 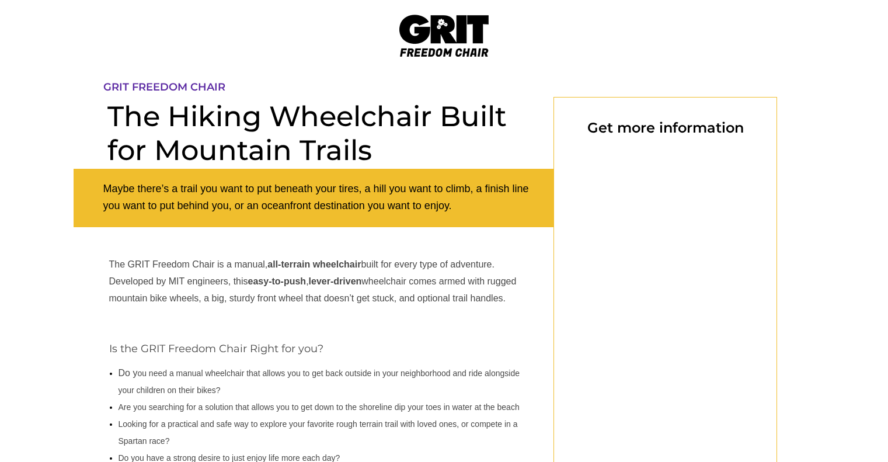 What do you see at coordinates (318, 432) in the screenshot?
I see `span: Looking for a practical and safe way to explore your favorite rough terrain trail with loved ones...` at bounding box center [318, 432].